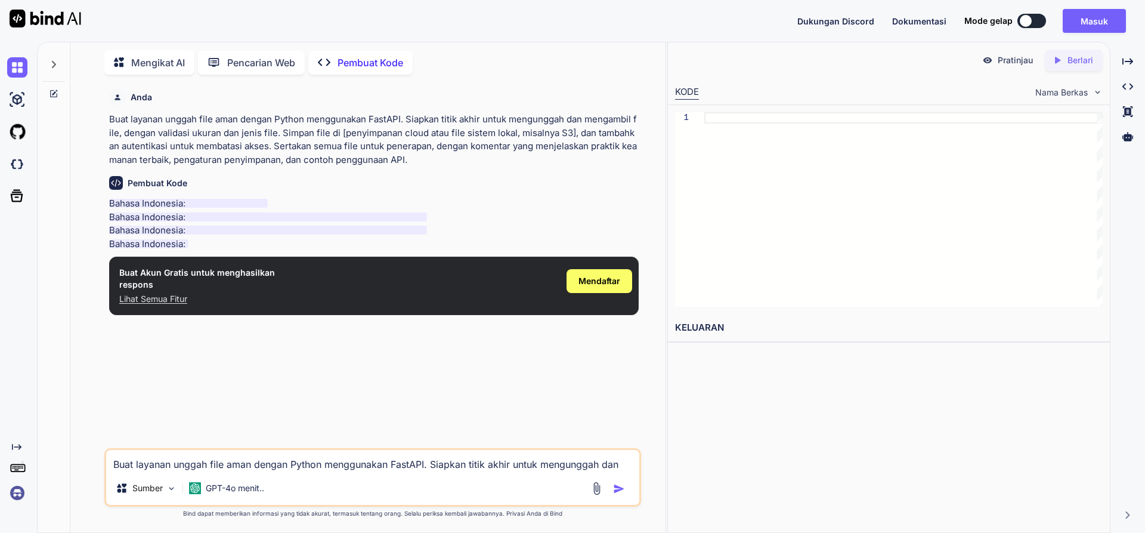  Describe the element at coordinates (373, 513) in the screenshot. I see `font: Bind dapat memberikan informasi yang tidak akurat, termasuk tentang orang. Selalu periksa kembali...` at that location.